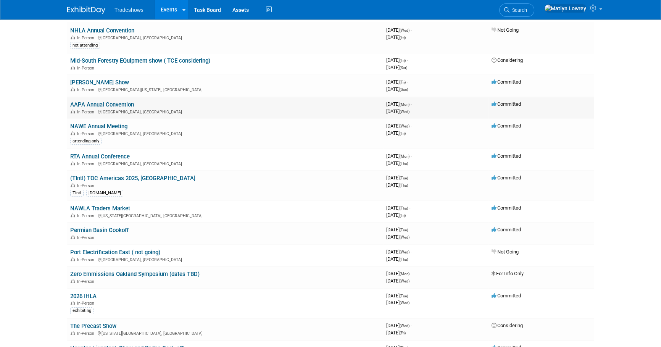 This screenshot has width=661, height=347. Describe the element at coordinates (508, 273) in the screenshot. I see `span: For Info Only` at that location.